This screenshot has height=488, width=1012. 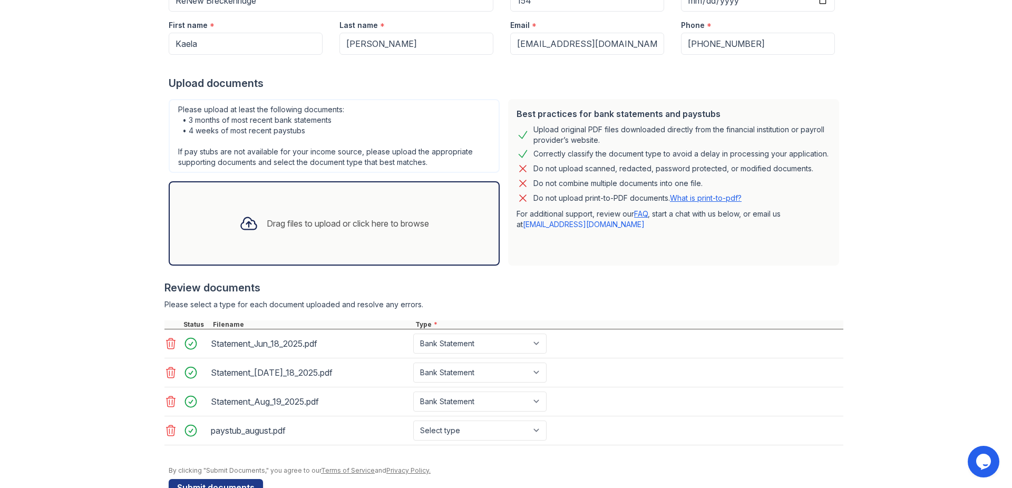 I want to click on div: Best practices for bank statements and paystubs, so click(x=674, y=114).